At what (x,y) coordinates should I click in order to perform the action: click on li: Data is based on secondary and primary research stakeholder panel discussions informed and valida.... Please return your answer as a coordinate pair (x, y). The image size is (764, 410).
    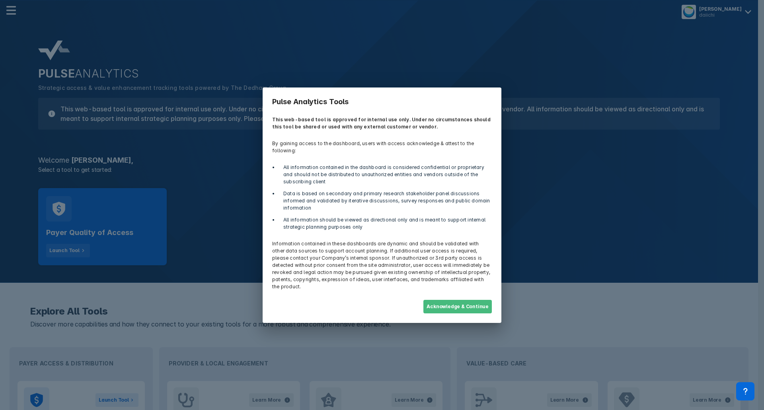
    Looking at the image, I should click on (385, 201).